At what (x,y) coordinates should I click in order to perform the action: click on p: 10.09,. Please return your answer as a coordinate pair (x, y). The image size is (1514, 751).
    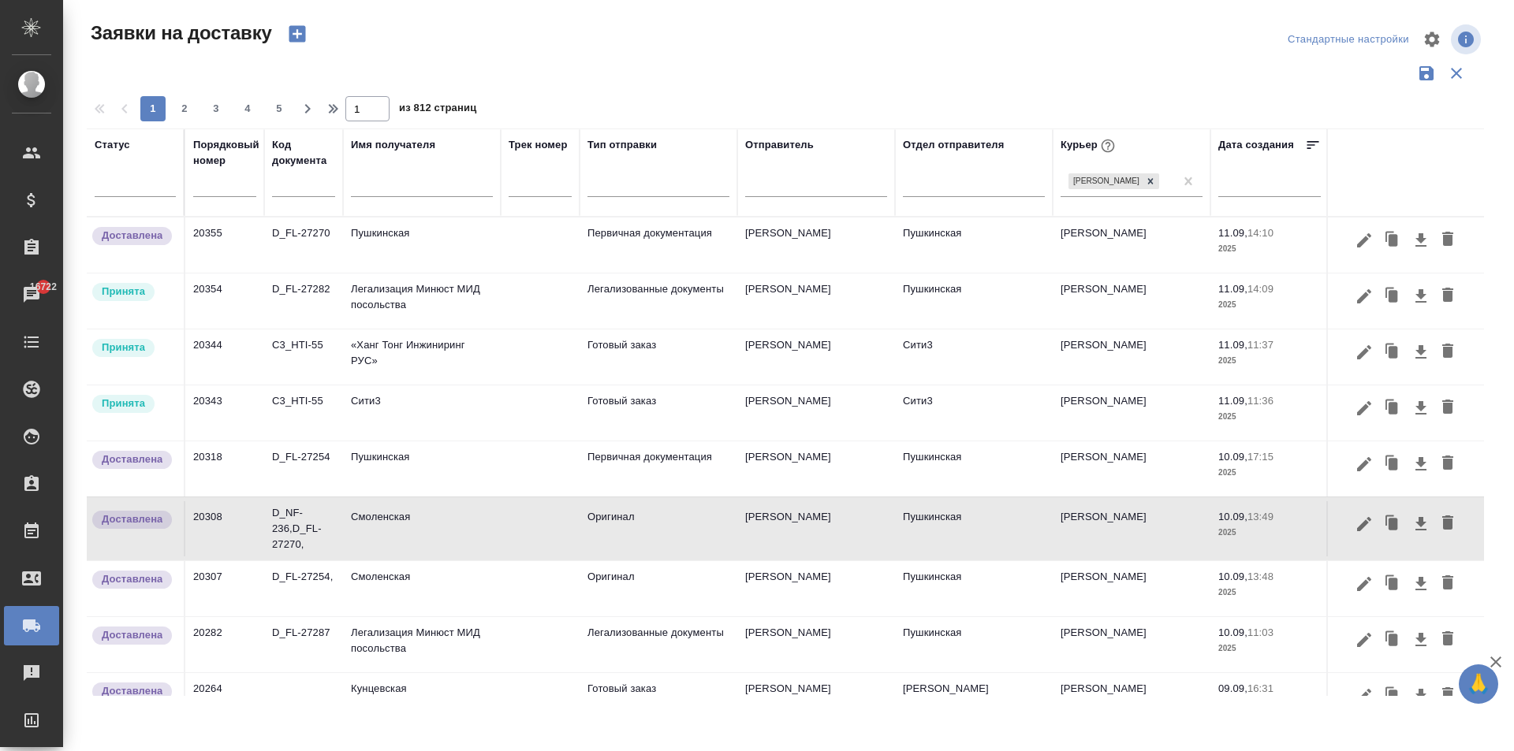
    Looking at the image, I should click on (1232, 457).